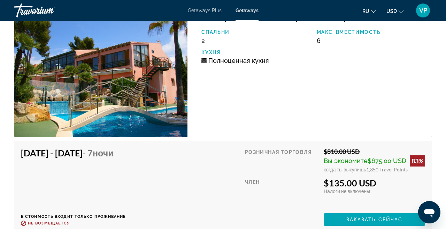 Image resolution: width=446 pixels, height=229 pixels. I want to click on button: Change currency, so click(395, 11).